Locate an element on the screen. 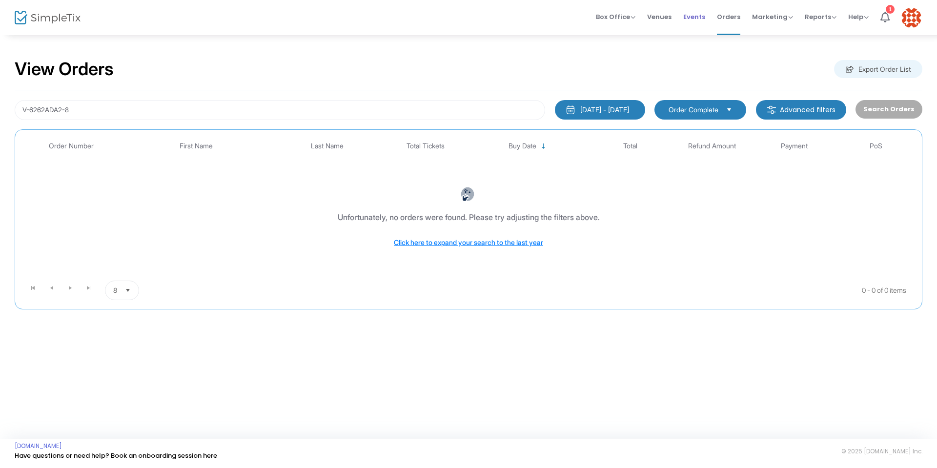 Image resolution: width=937 pixels, height=468 pixels. span: Payment is located at coordinates (794, 146).